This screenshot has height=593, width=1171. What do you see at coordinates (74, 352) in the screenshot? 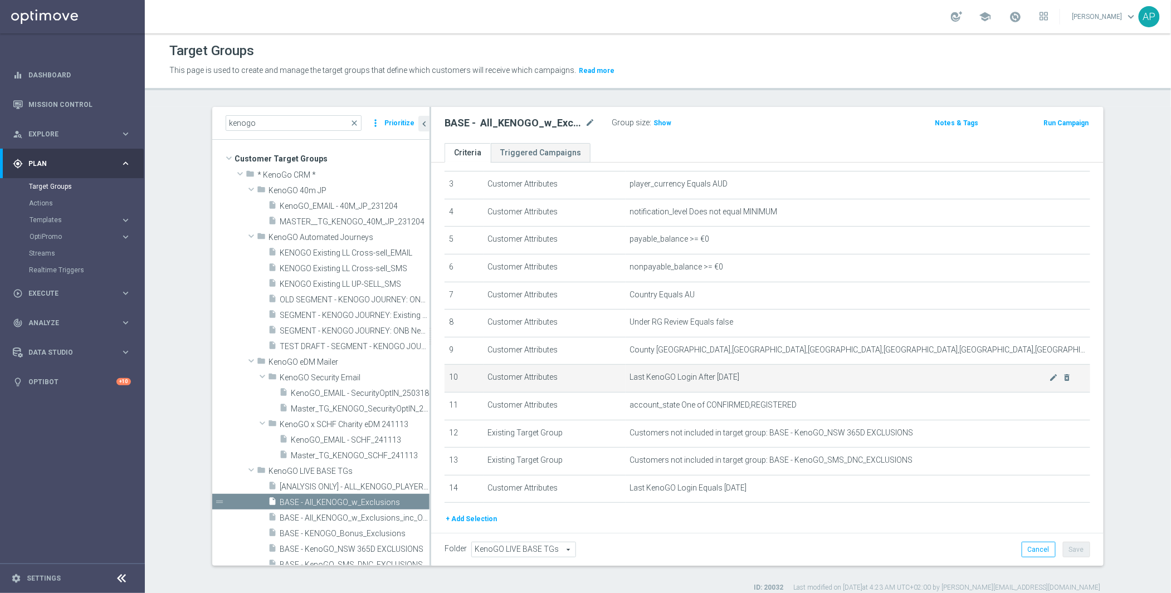
I see `span: Data Studio` at bounding box center [74, 352].